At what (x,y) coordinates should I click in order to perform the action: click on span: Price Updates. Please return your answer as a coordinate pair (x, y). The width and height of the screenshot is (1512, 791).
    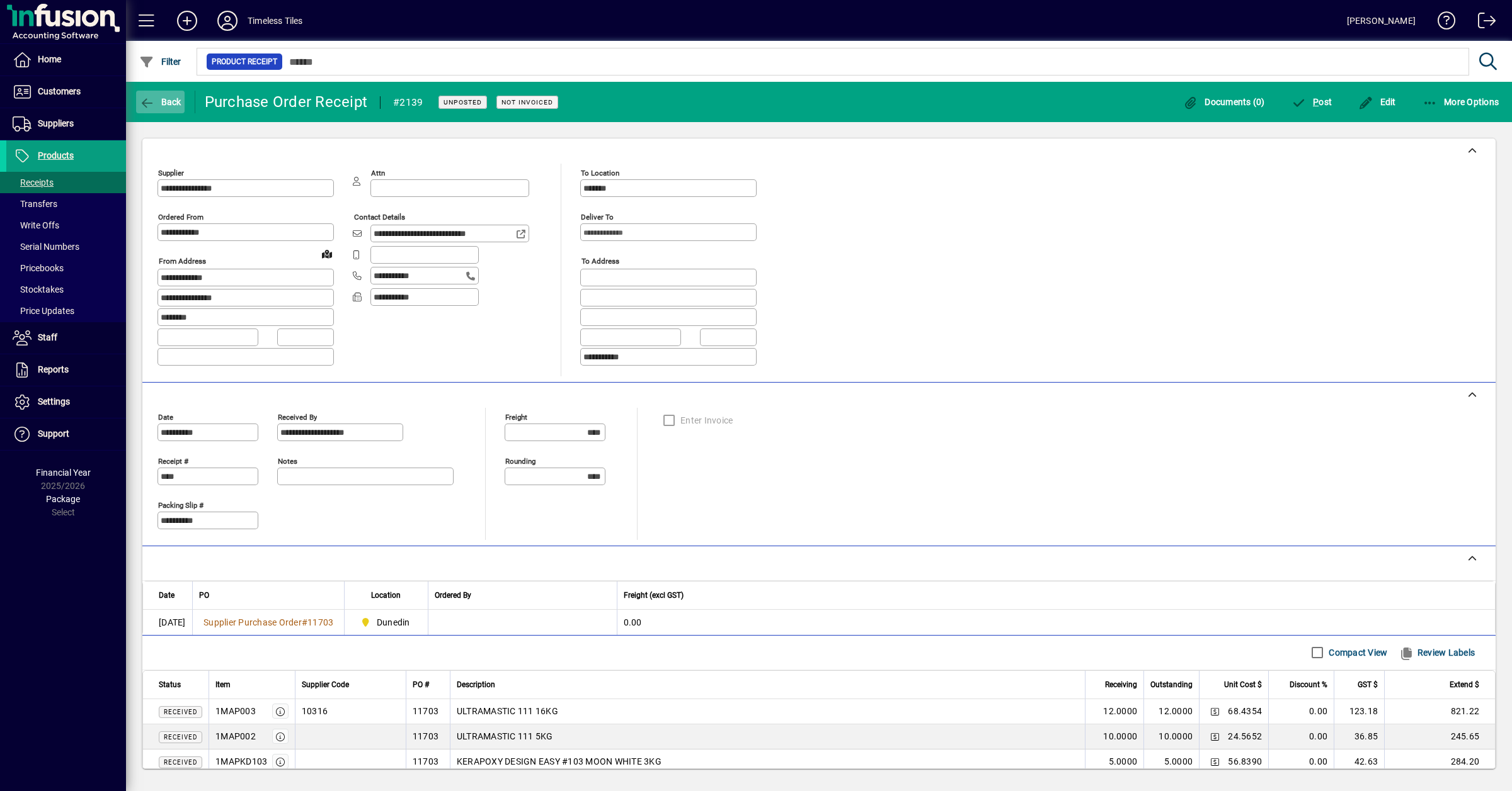
    Looking at the image, I should click on (43, 311).